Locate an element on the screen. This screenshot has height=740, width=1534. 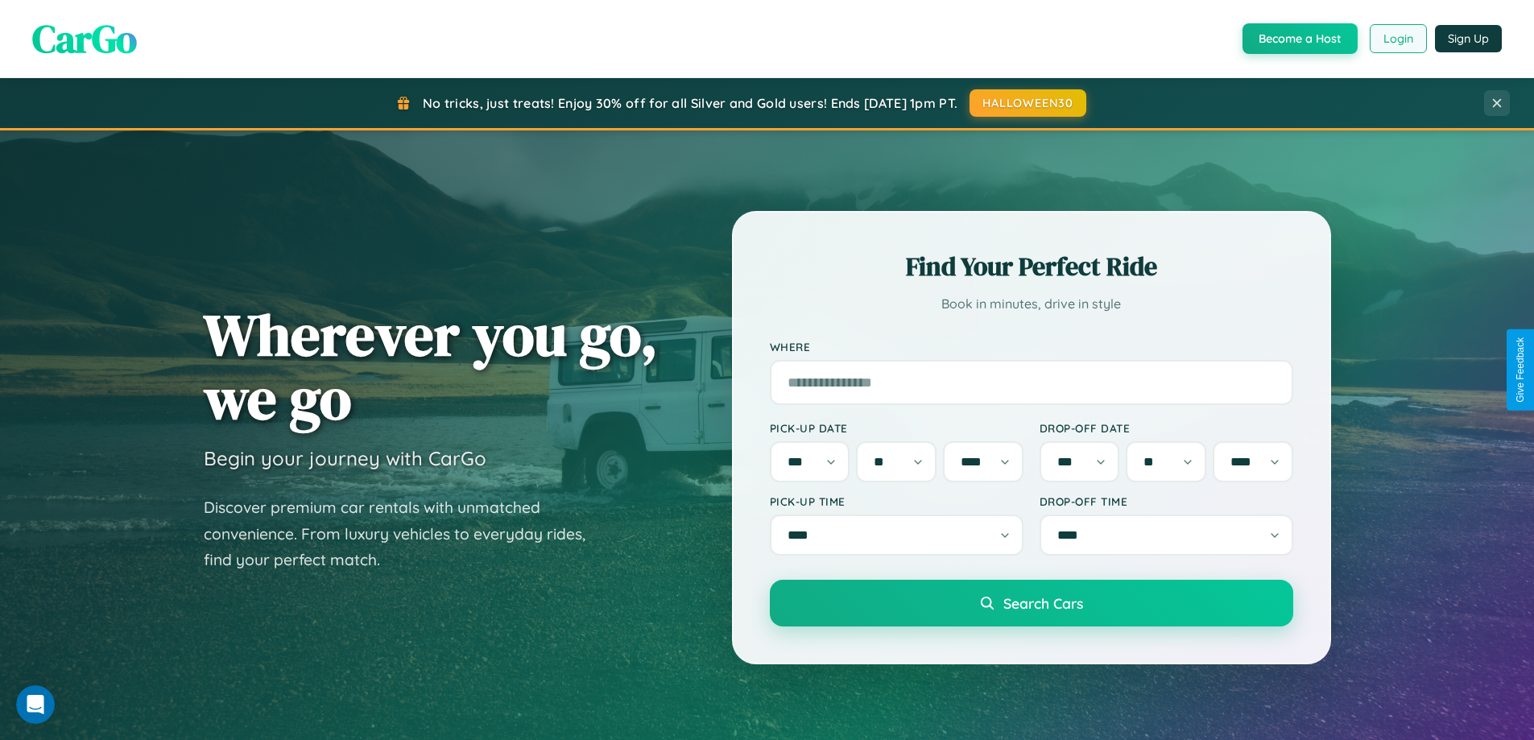
span: Search Cars is located at coordinates (1043, 603).